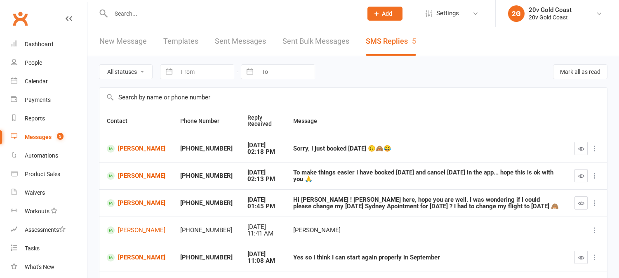  I want to click on a: Assessments, so click(49, 230).